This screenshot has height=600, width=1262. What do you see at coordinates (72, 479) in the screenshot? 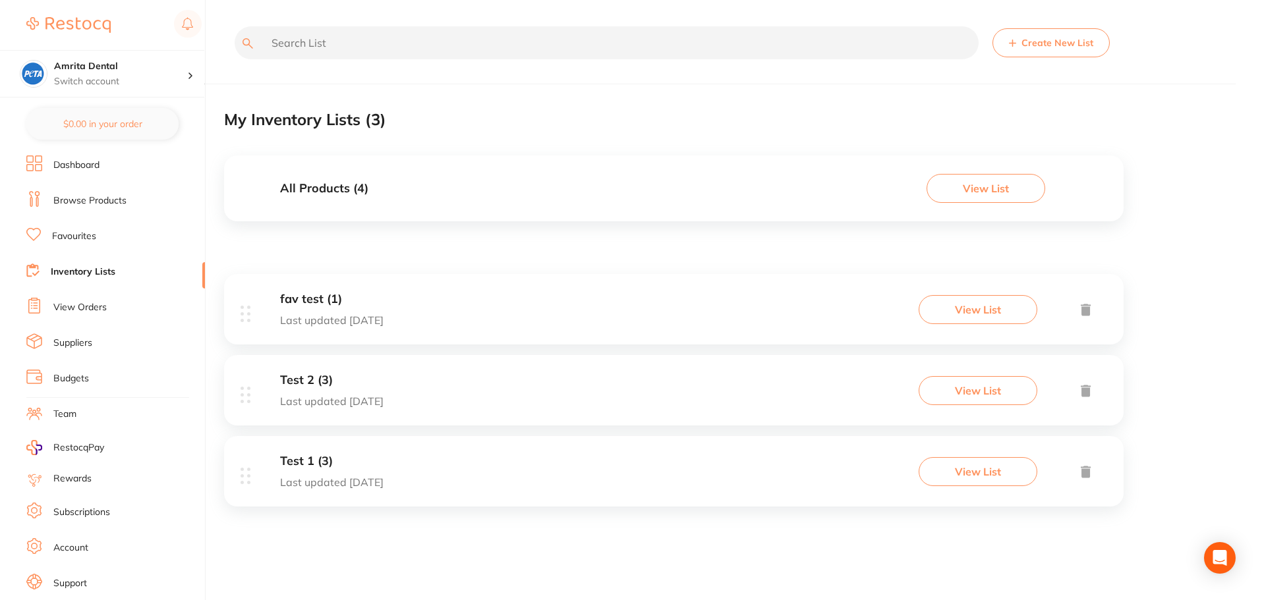
I see `a: Rewards` at bounding box center [72, 479].